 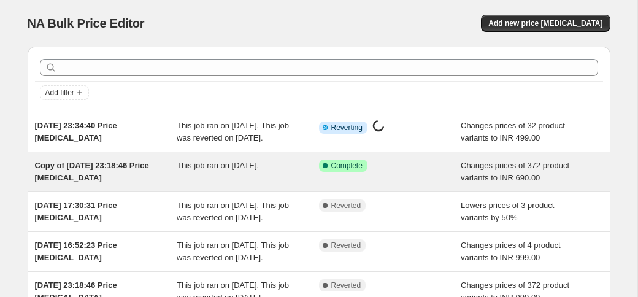 What do you see at coordinates (507, 211) in the screenshot?
I see `span: Lowers prices of 3 product variants by 50%` at bounding box center [507, 211].